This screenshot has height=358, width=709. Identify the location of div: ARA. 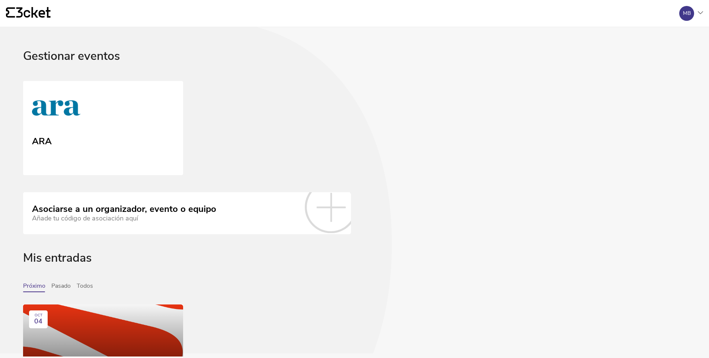
(42, 140).